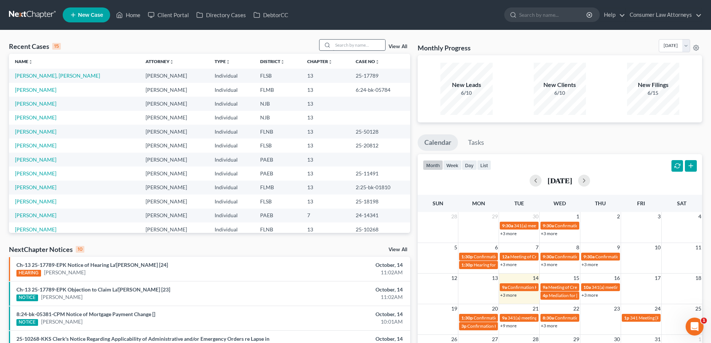 Image resolution: width=711 pixels, height=343 pixels. I want to click on div: 11:02AM, so click(341, 297).